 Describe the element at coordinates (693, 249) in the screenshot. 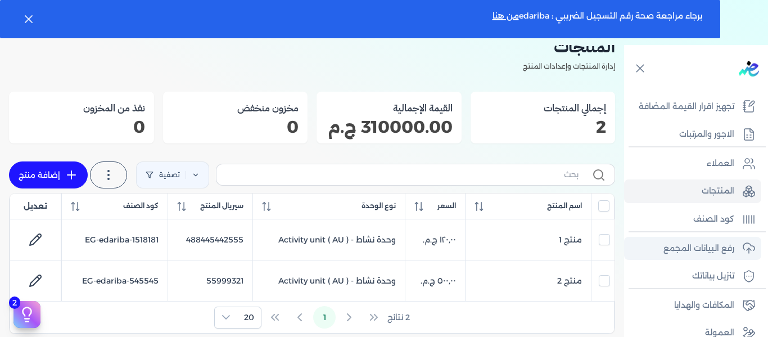

I see `a: رفع البيانات المجمع` at that location.